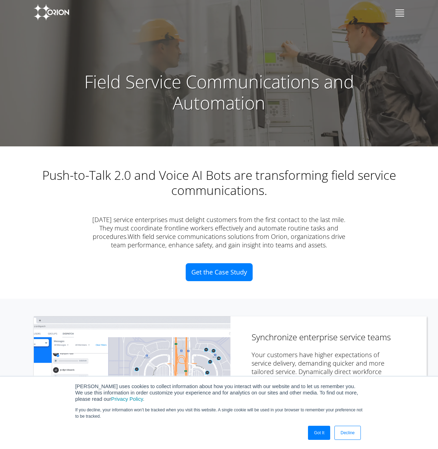  Describe the element at coordinates (219, 92) in the screenshot. I see `h1: Field Service Communications and Automation` at that location.